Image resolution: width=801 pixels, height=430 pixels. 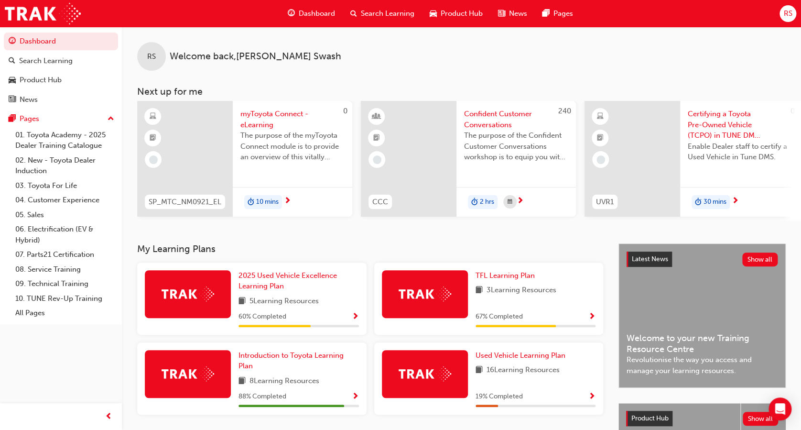 What do you see at coordinates (61, 41) in the screenshot?
I see `a: Dashboard` at bounding box center [61, 41].